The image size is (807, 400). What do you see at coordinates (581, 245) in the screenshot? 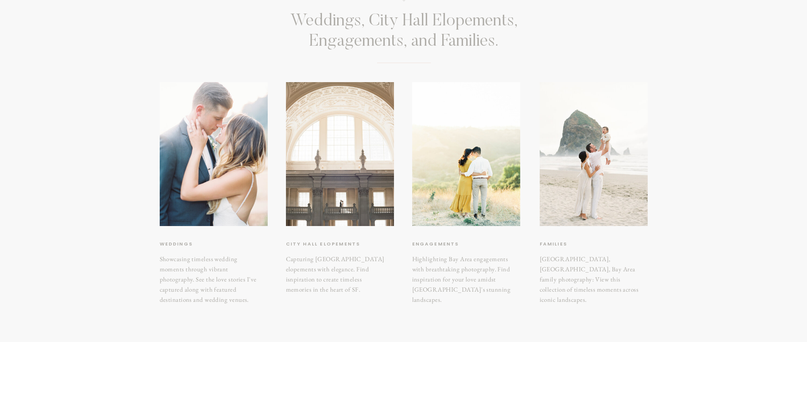
I see `h3: Families` at bounding box center [581, 245].